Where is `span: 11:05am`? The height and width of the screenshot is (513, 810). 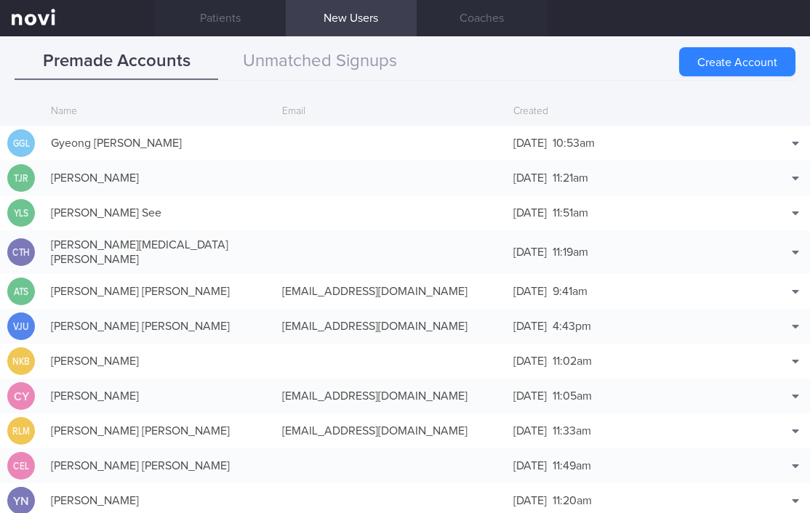
span: 11:05am is located at coordinates (572, 396).